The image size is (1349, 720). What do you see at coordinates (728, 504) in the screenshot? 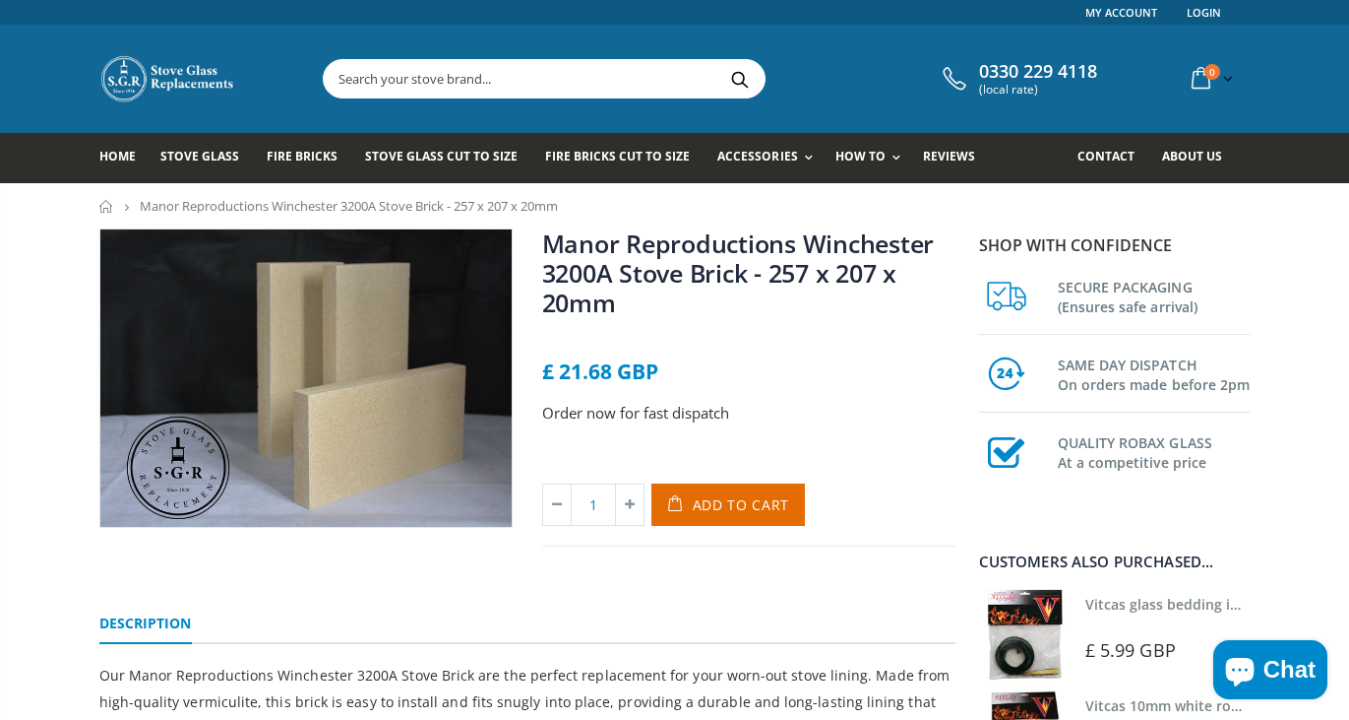
I see `button: Add to Cart` at bounding box center [728, 504].